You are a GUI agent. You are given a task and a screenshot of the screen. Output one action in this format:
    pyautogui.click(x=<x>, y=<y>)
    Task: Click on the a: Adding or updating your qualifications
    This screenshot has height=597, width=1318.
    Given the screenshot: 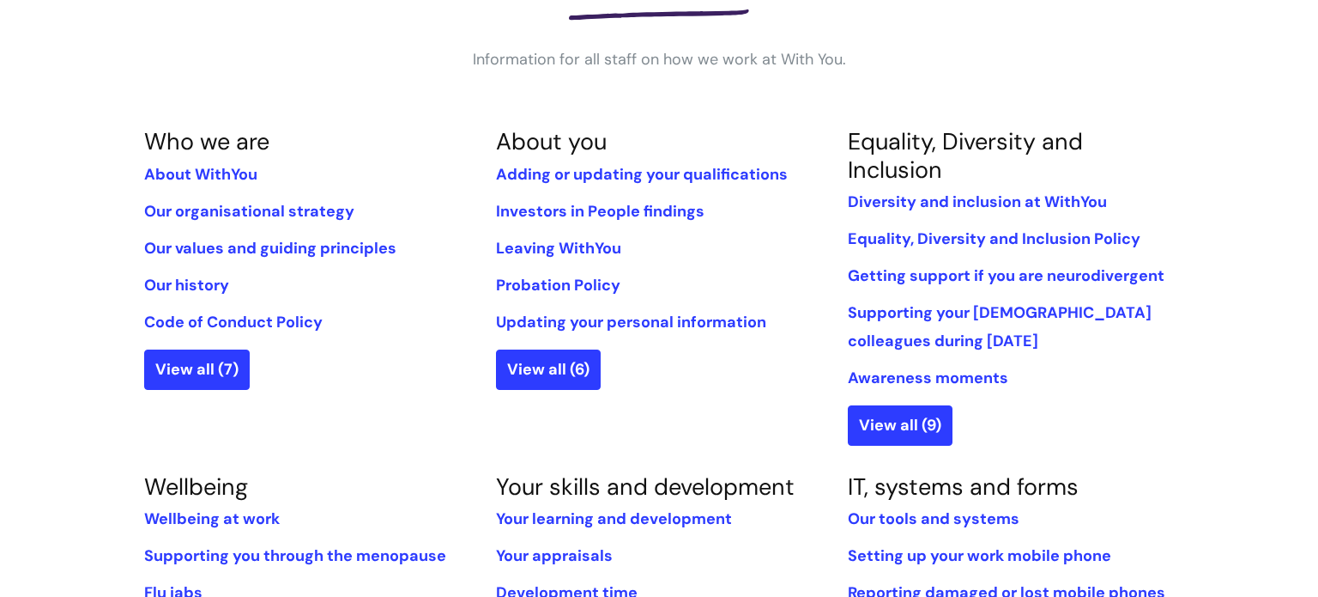 What is the action you would take?
    pyautogui.click(x=642, y=174)
    